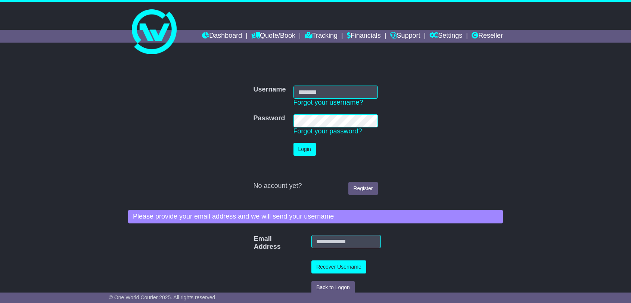  Describe the element at coordinates (315, 186) in the screenshot. I see `div: No account yet?` at that location.